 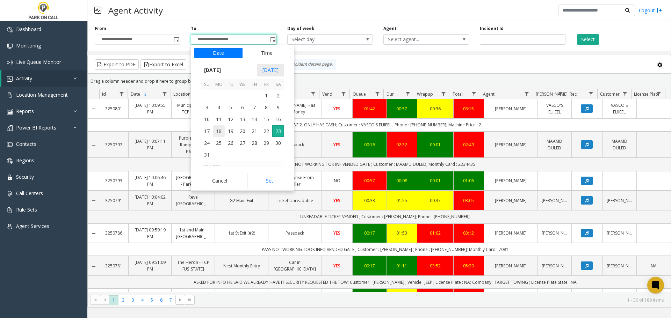 I want to click on button: Time tab, so click(x=267, y=53).